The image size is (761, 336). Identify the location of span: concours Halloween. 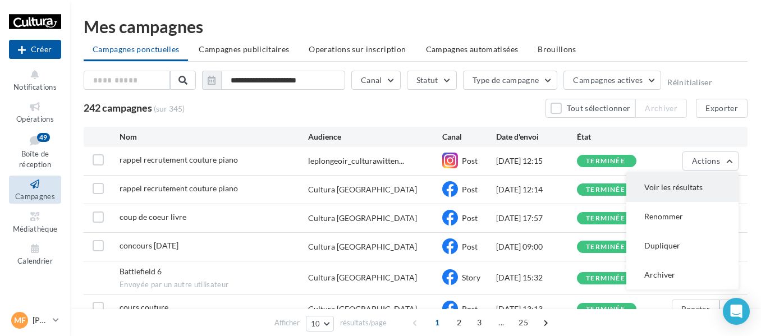
(149, 245).